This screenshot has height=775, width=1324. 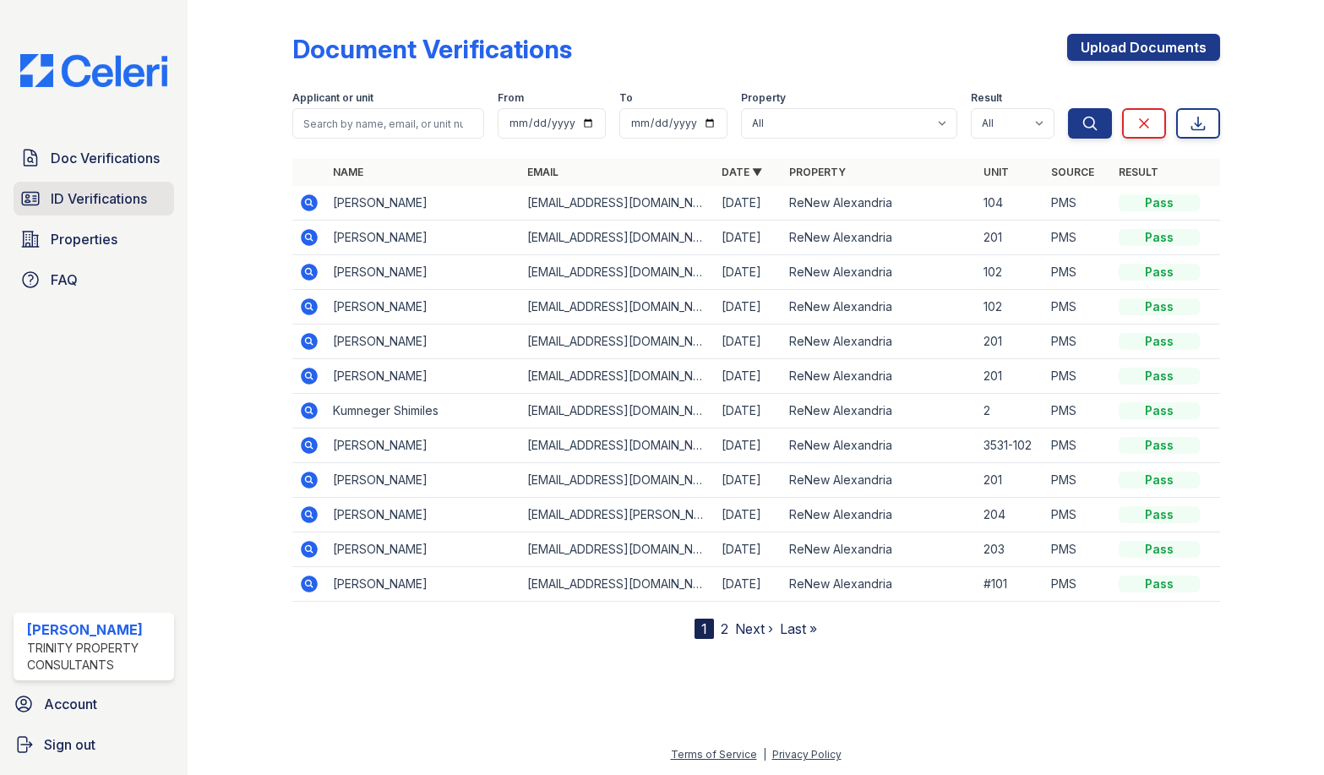 What do you see at coordinates (754, 629) in the screenshot?
I see `a: Next ›` at bounding box center [754, 629].